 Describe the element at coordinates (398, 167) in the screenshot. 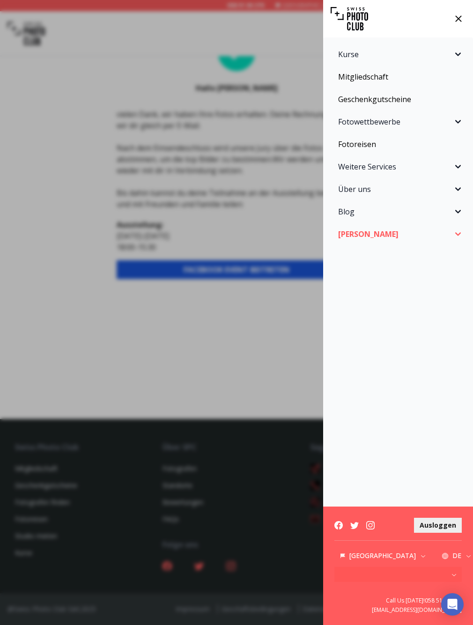

I see `button: Weitere Services` at that location.